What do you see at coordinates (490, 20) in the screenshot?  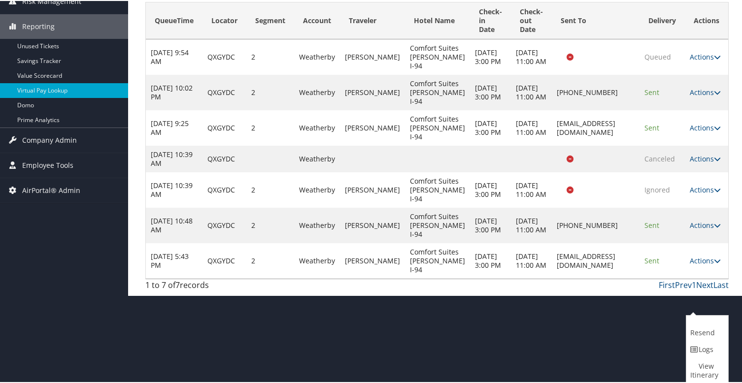 I see `th: Check-in Date: activate to sort column ascending` at bounding box center [490, 20].